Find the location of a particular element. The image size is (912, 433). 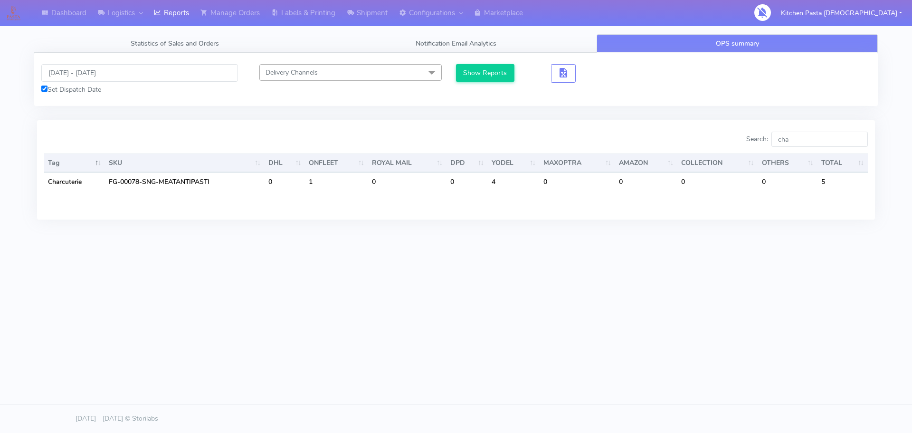

div: Set Dispatch Date is located at coordinates (140, 89).